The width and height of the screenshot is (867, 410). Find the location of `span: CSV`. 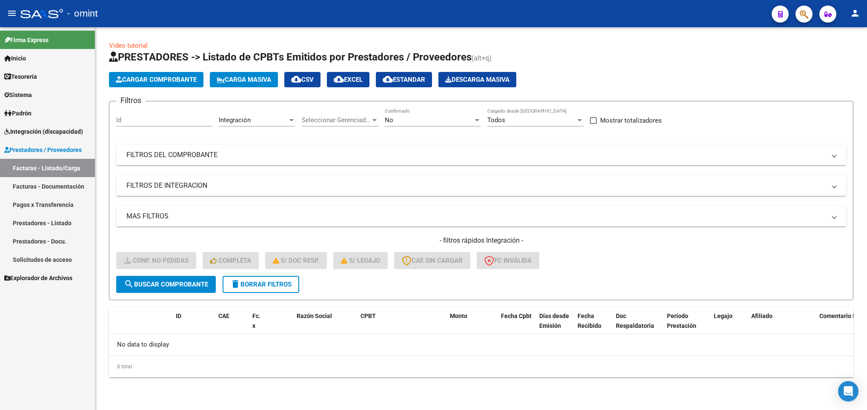

span: CSV is located at coordinates (302, 80).